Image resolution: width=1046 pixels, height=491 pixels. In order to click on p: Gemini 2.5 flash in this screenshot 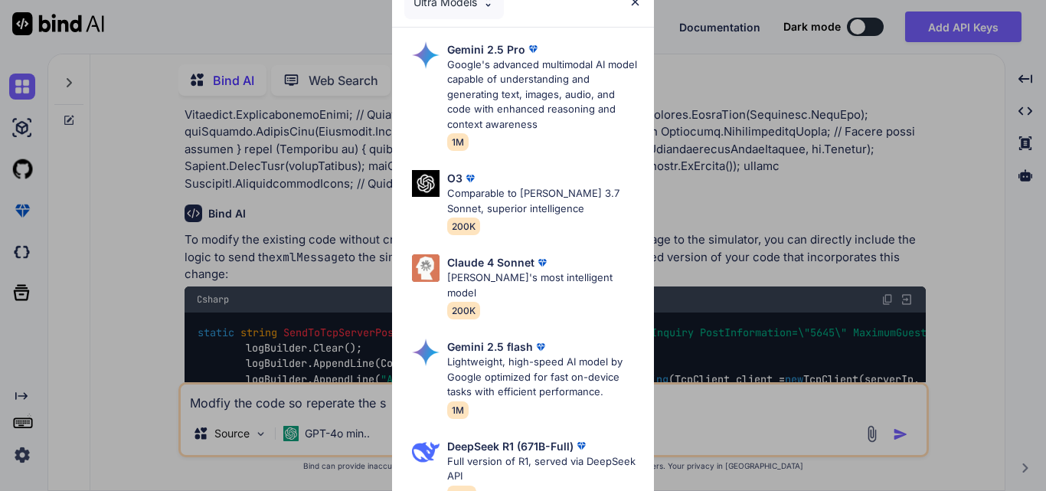, I will do `click(490, 346)`.